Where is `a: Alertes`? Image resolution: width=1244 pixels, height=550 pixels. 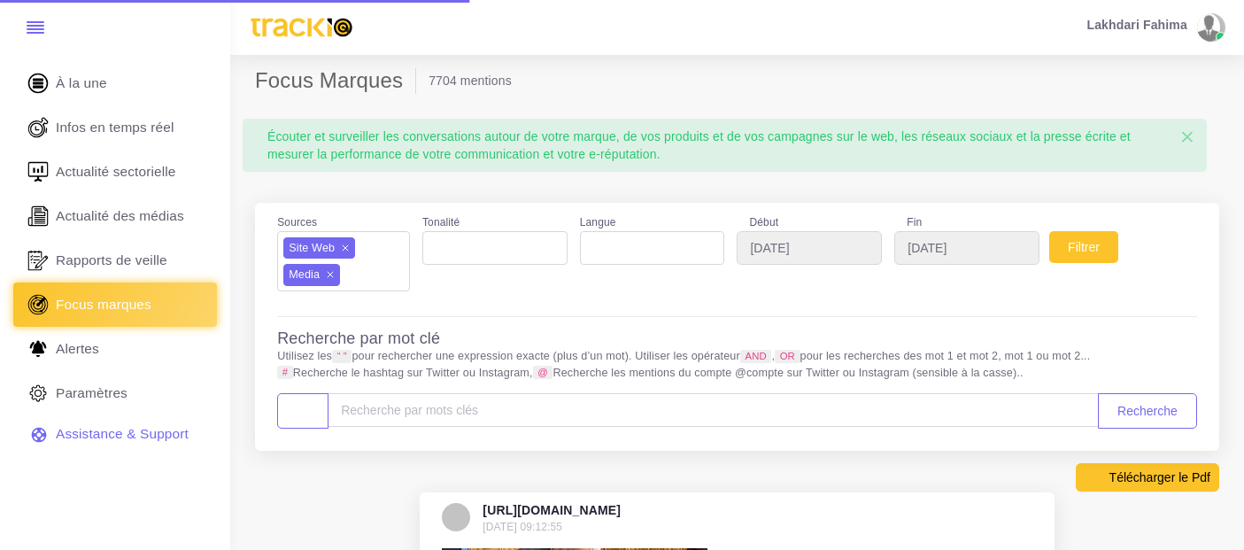 a: Alertes is located at coordinates (115, 349).